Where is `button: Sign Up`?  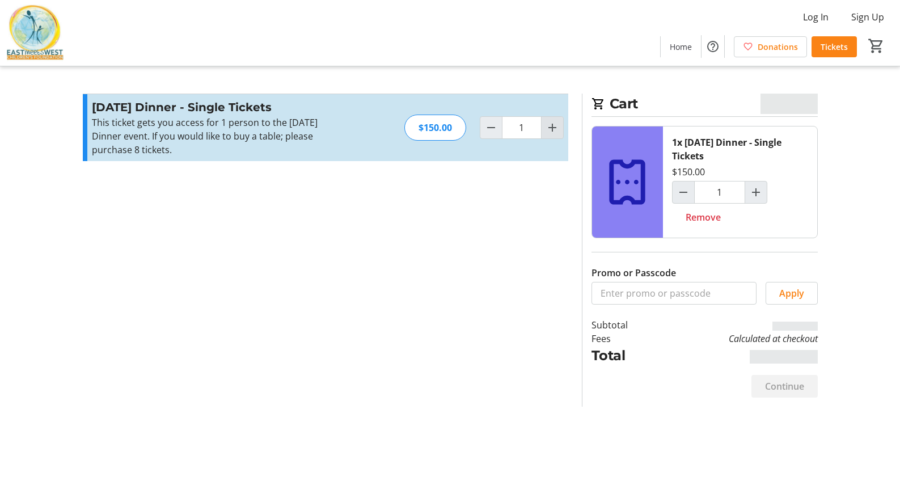 button: Sign Up is located at coordinates (868, 17).